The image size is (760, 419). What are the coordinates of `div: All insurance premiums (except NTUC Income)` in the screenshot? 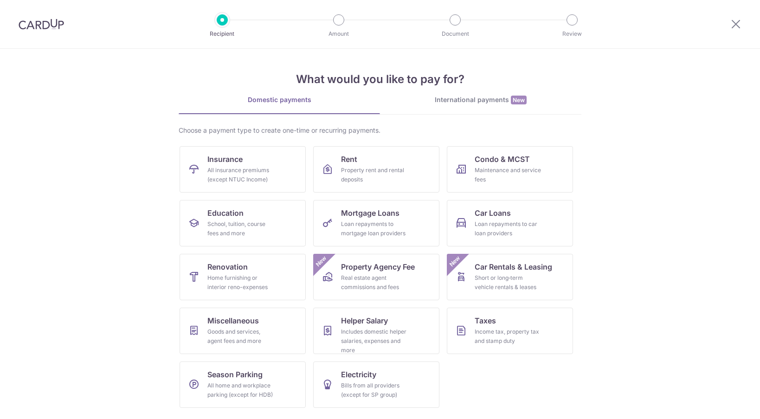 It's located at (241, 175).